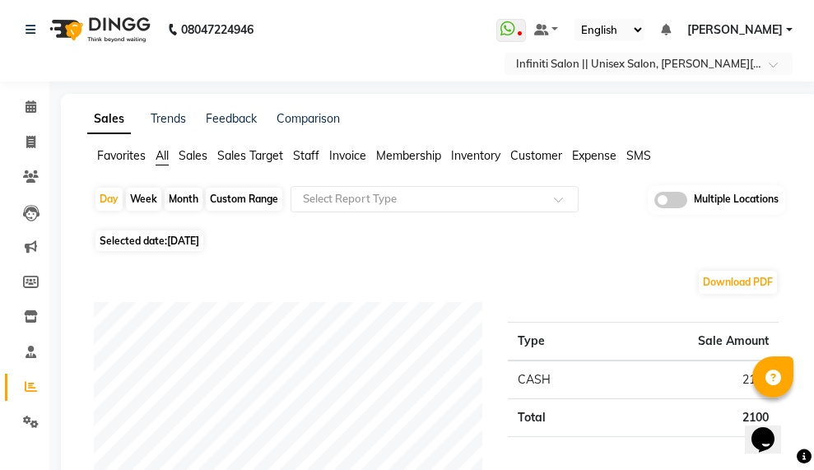 This screenshot has width=814, height=470. Describe the element at coordinates (348, 156) in the screenshot. I see `span: Invoice` at that location.